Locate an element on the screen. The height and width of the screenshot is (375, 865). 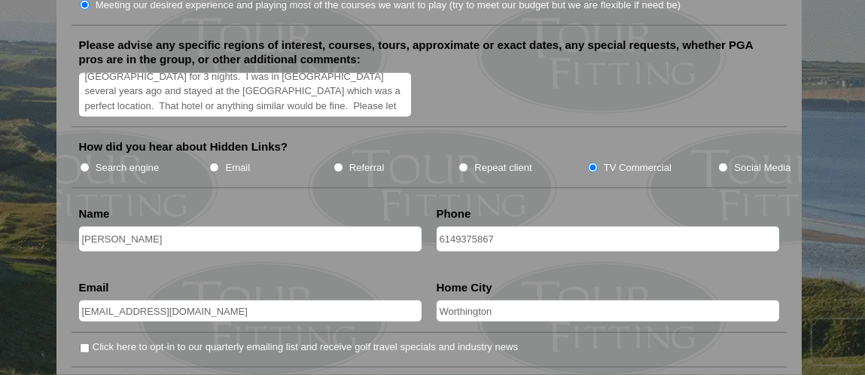
label: Home City is located at coordinates (464, 288).